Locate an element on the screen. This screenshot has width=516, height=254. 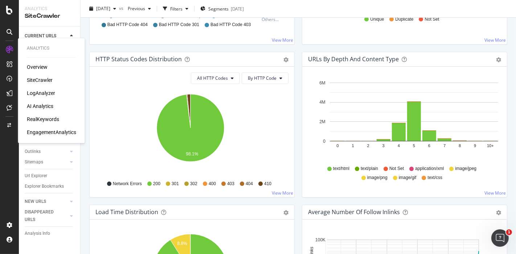
text: 8 is located at coordinates (460, 146).